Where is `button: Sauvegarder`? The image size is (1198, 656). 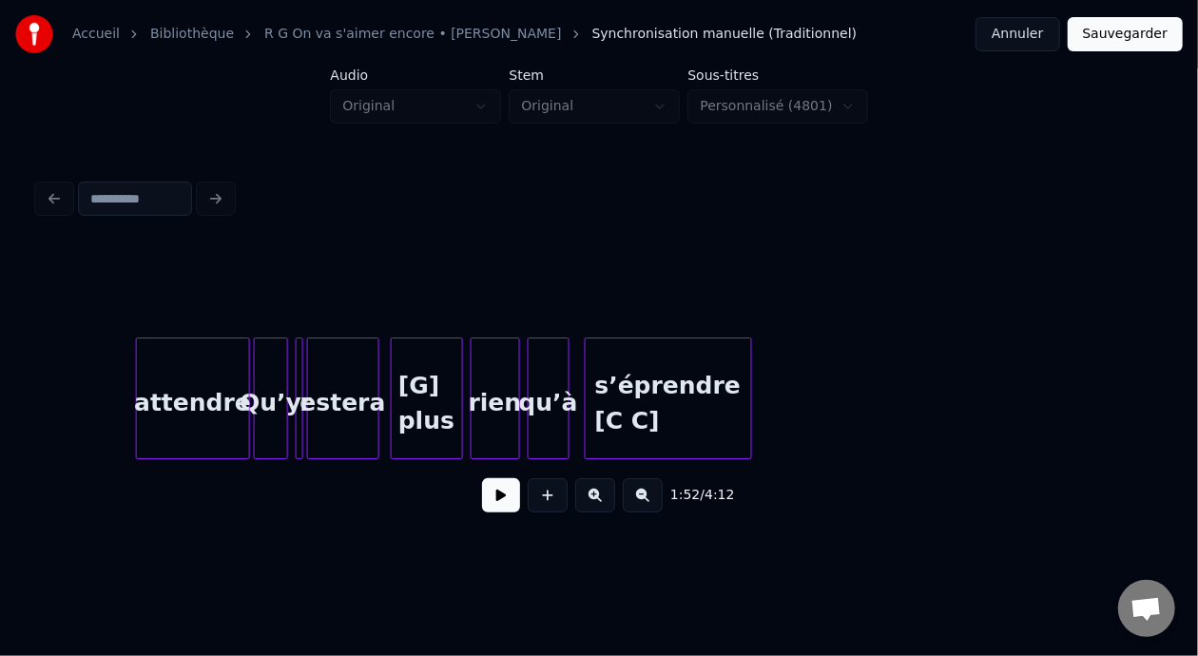
button: Sauvegarder is located at coordinates (1125, 34).